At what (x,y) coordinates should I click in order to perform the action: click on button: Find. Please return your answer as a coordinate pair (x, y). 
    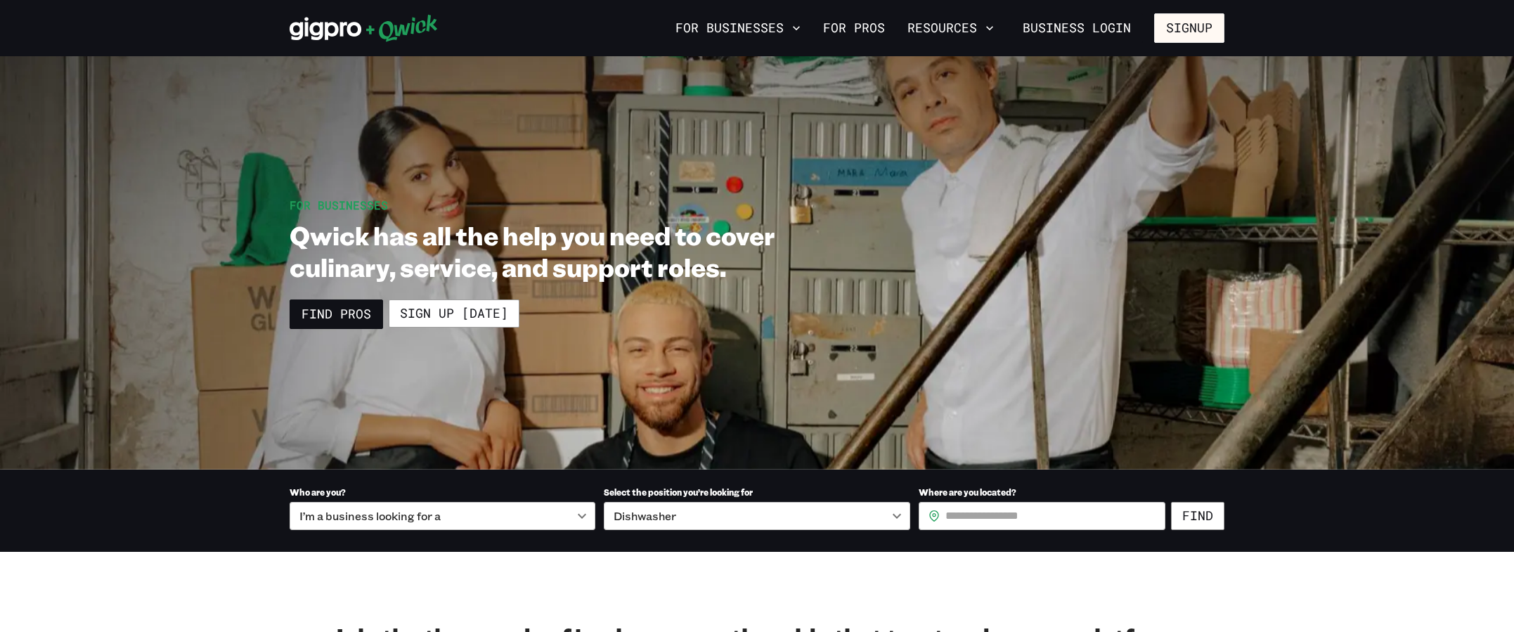
    Looking at the image, I should click on (1198, 516).